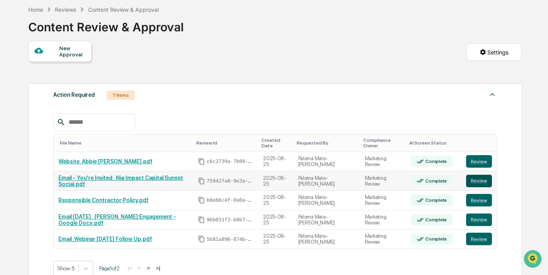  What do you see at coordinates (30, 90) in the screenshot?
I see `div: Past conversations` at bounding box center [30, 90].